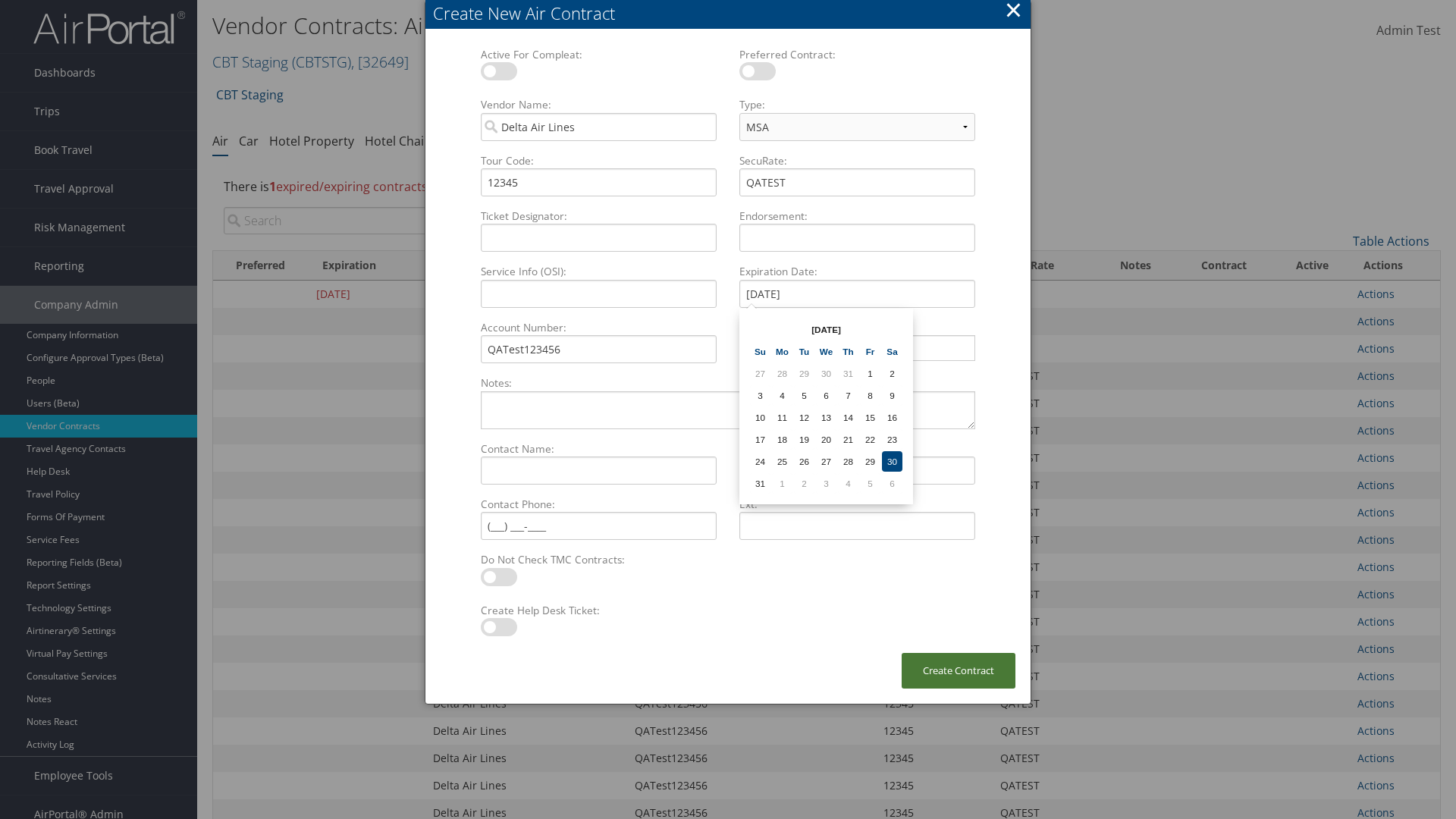  I want to click on div: Create New Air Contract, so click(732, 13).